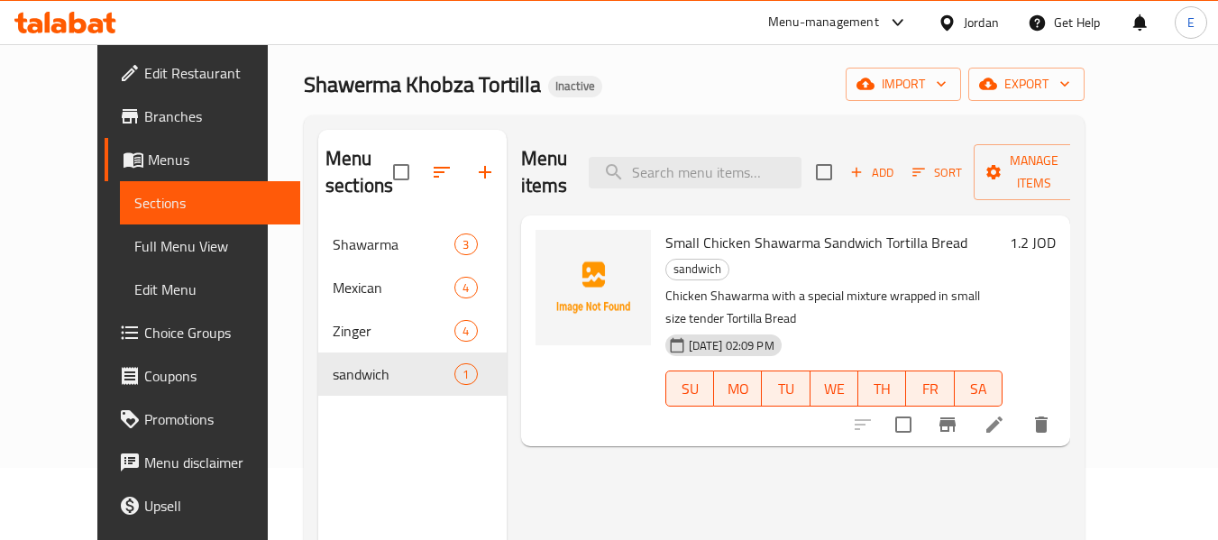 The width and height of the screenshot is (1218, 540). What do you see at coordinates (903, 84) in the screenshot?
I see `button: import` at bounding box center [903, 84].